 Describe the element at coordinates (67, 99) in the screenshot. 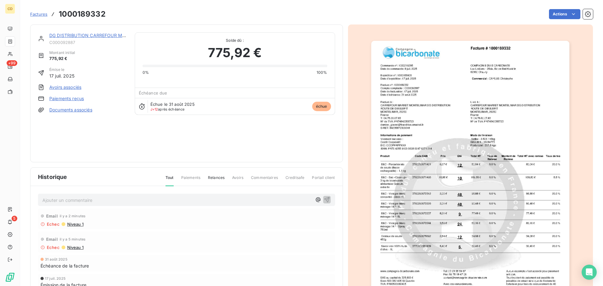

I see `a: Paiements reçus` at that location.